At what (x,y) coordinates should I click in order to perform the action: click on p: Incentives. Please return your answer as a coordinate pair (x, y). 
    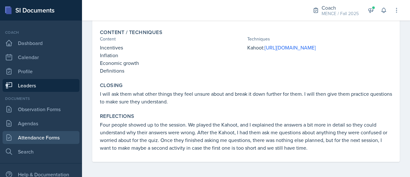
    Looking at the image, I should click on (172, 47).